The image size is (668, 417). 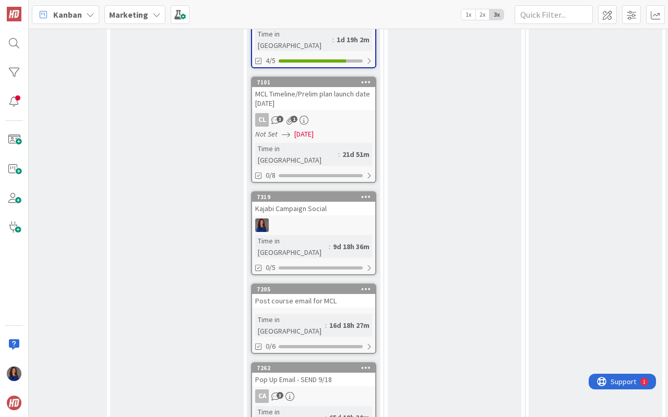 I want to click on span: 4/5, so click(x=270, y=61).